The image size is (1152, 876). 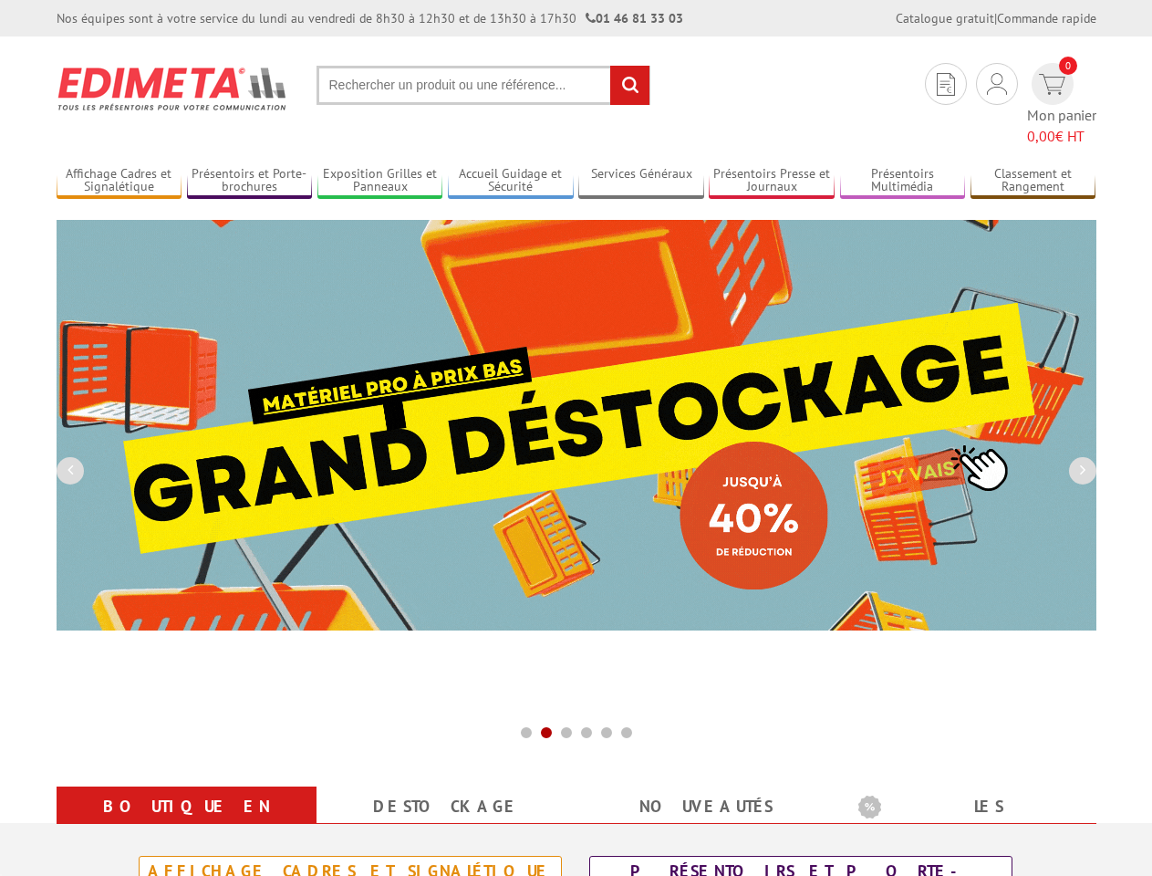 What do you see at coordinates (186, 823) in the screenshot?
I see `a: Boutique en ligne` at bounding box center [186, 823].